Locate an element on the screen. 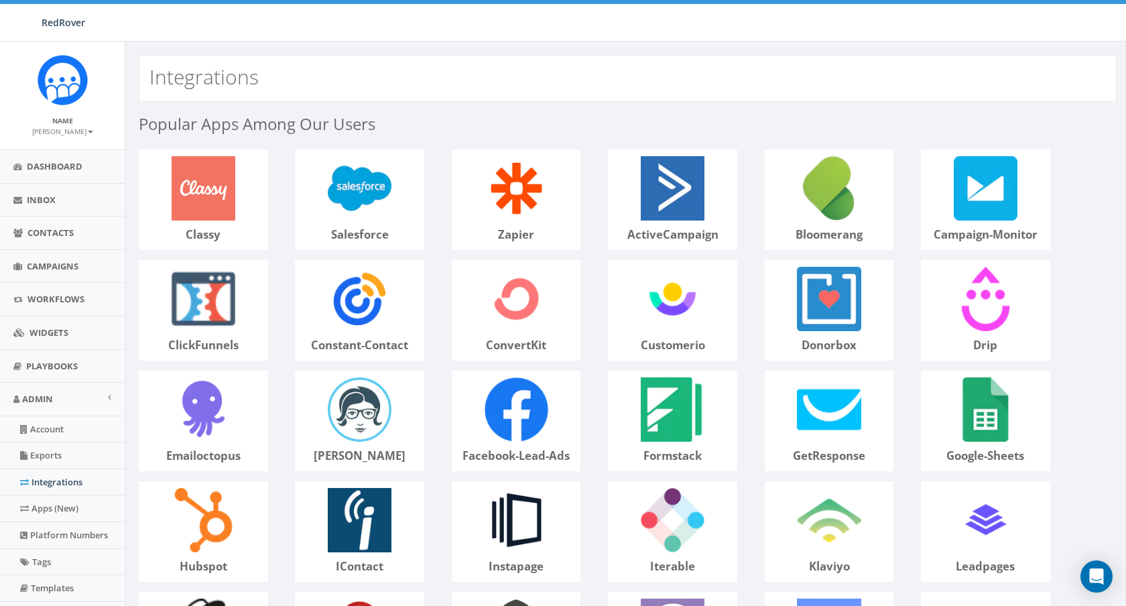  img: emma-logo is located at coordinates (360, 410).